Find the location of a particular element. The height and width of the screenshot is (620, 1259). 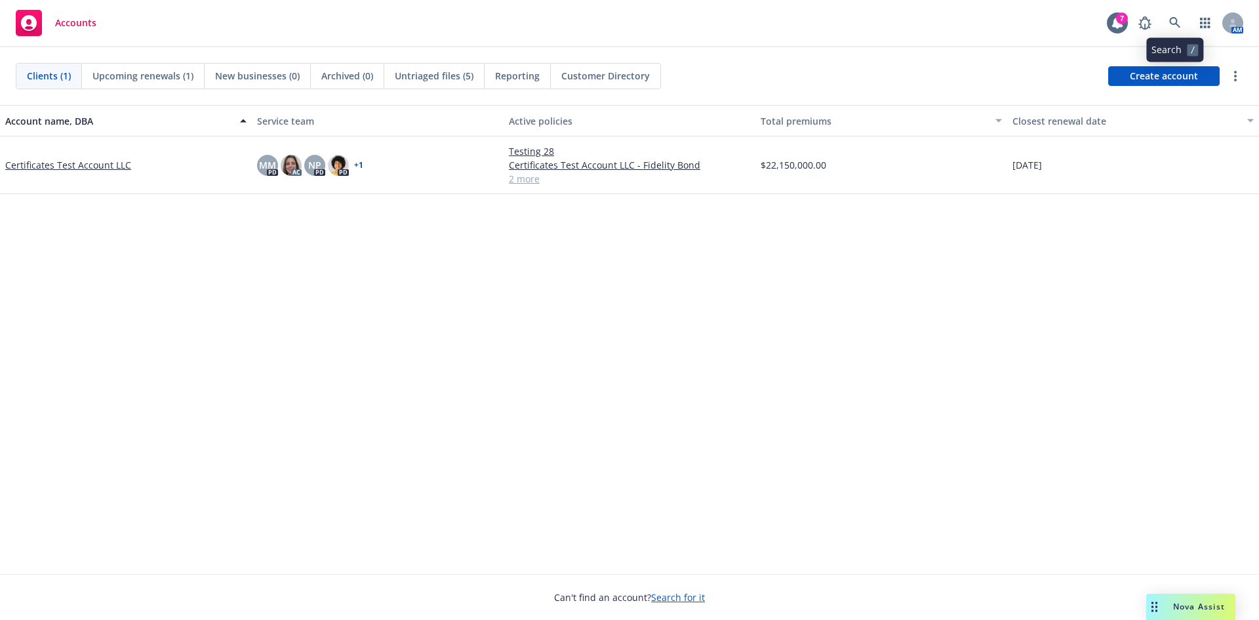

span: MM is located at coordinates (268, 165).